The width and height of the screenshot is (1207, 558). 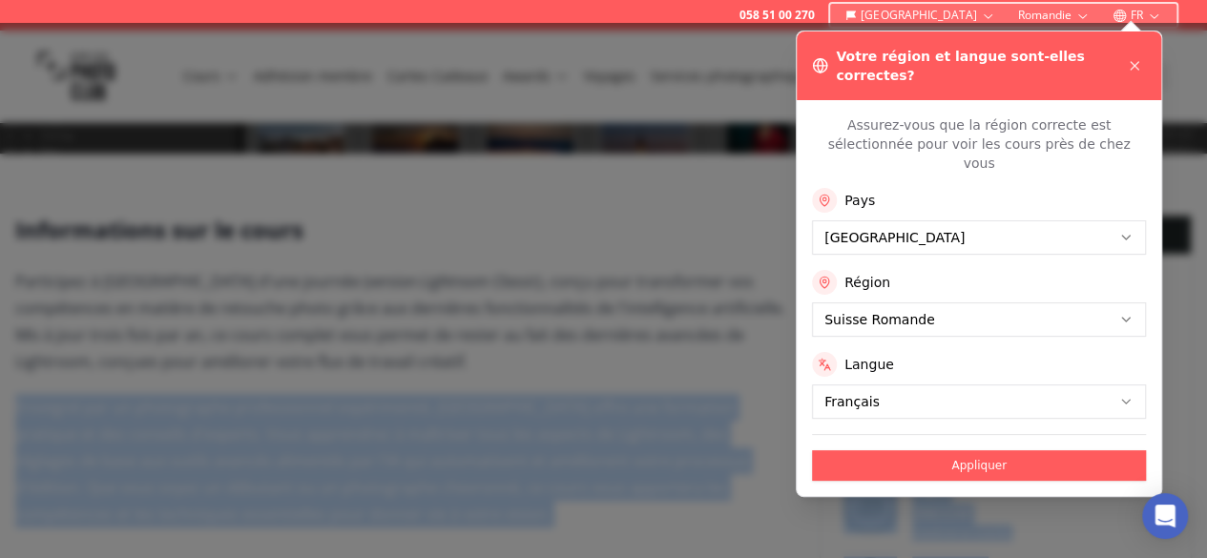 What do you see at coordinates (1053, 15) in the screenshot?
I see `button: Romandie` at bounding box center [1053, 15].